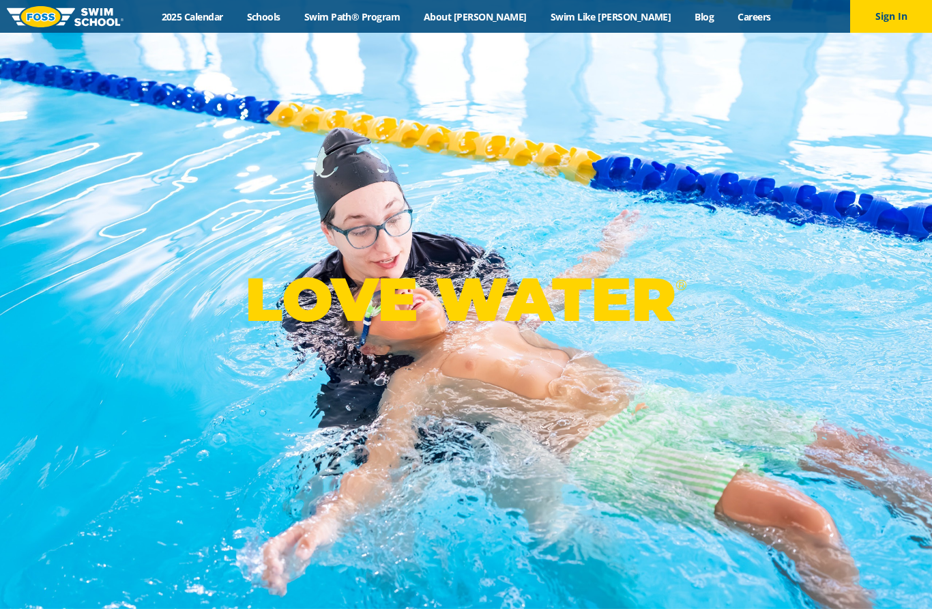  What do you see at coordinates (65, 16) in the screenshot?
I see `img: FOSS Swim School Logo` at bounding box center [65, 16].